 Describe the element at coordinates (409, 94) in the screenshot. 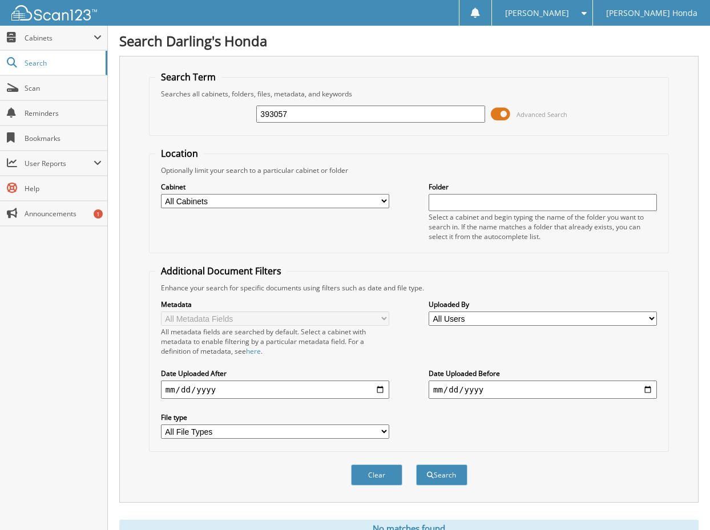

I see `div: Searches all cabinets, folders, files, metadata, and keywords` at that location.